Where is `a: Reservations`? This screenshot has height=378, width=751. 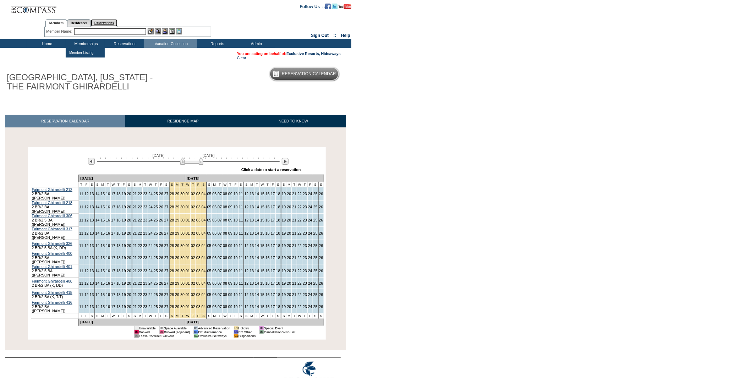
a: Reservations is located at coordinates (104, 23).